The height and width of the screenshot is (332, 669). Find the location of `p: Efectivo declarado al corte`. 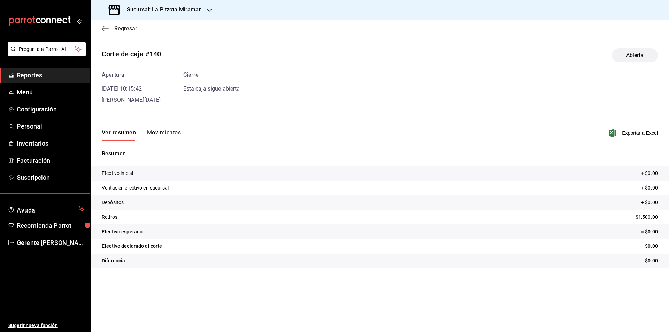

p: Efectivo declarado al corte is located at coordinates (132, 246).